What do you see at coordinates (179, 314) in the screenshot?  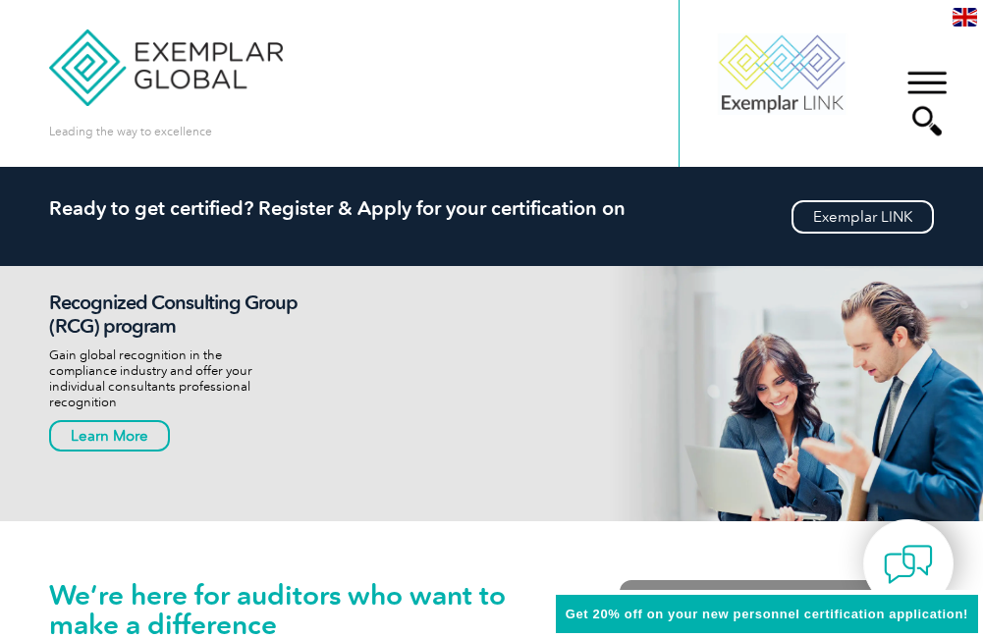 I see `h2: Recognized Consulting Group (RCG) program` at bounding box center [179, 314].